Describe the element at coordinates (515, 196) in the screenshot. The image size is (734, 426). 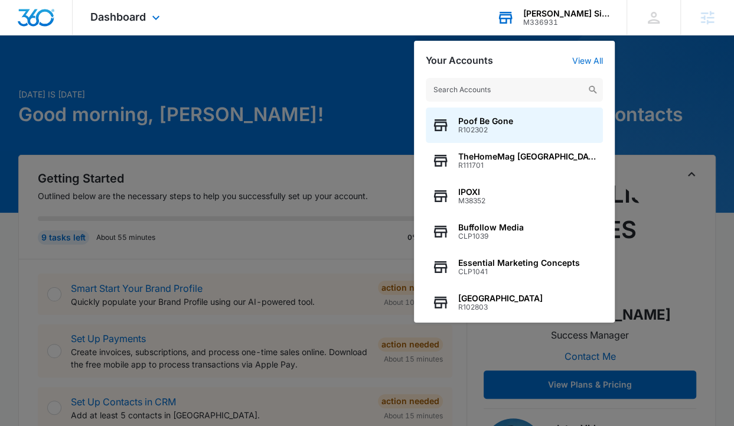
I see `button: IPOXIM38352` at that location.